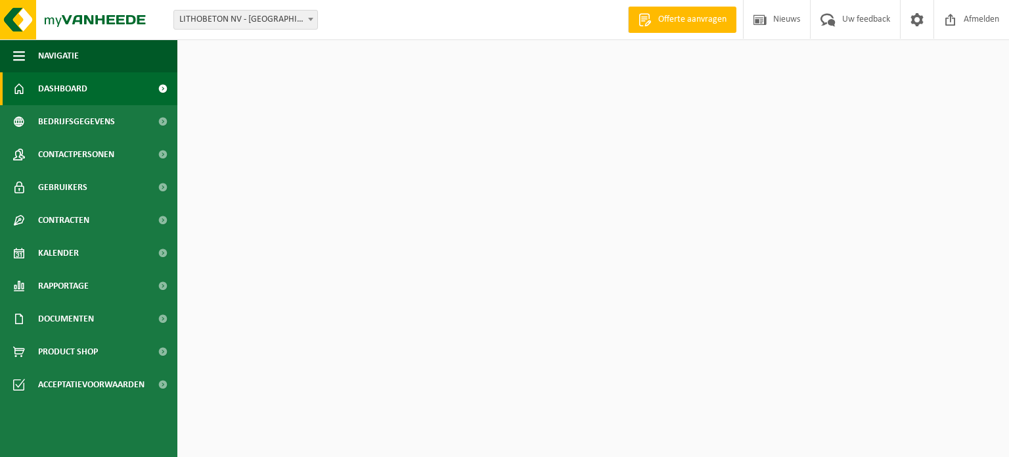 This screenshot has width=1009, height=457. I want to click on span: Rapportage, so click(63, 286).